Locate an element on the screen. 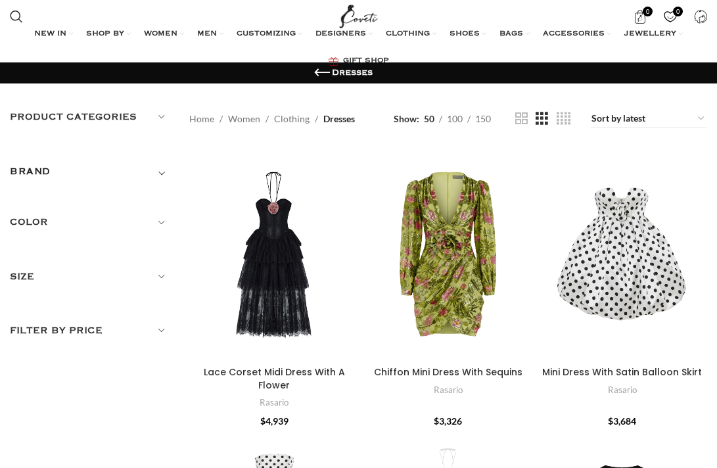  span: Show is located at coordinates (406, 119).